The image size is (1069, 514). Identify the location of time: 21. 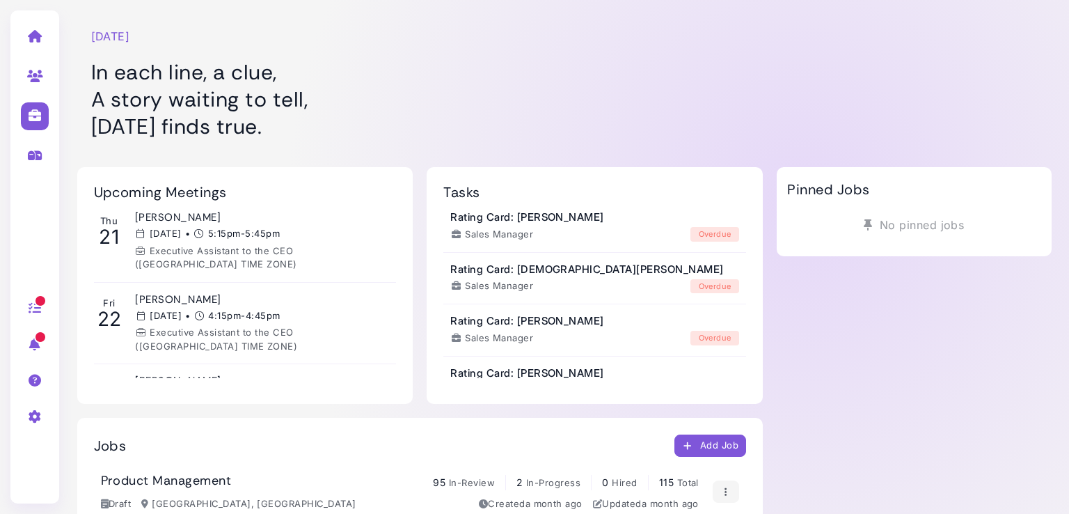
(109, 237).